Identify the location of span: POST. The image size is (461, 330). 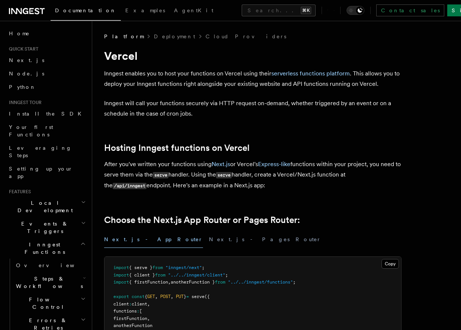
(165, 297).